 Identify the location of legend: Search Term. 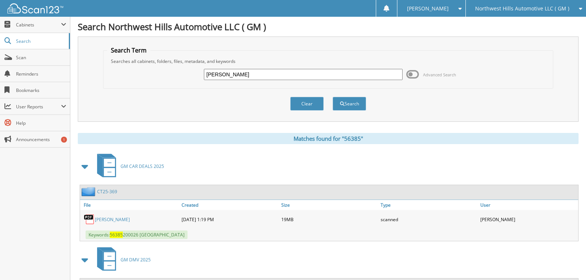
(129, 50).